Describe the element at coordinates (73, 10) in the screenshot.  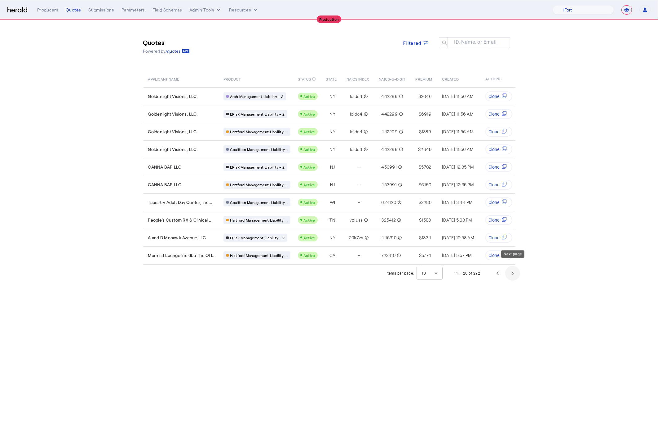
I see `div: Quotes` at that location.